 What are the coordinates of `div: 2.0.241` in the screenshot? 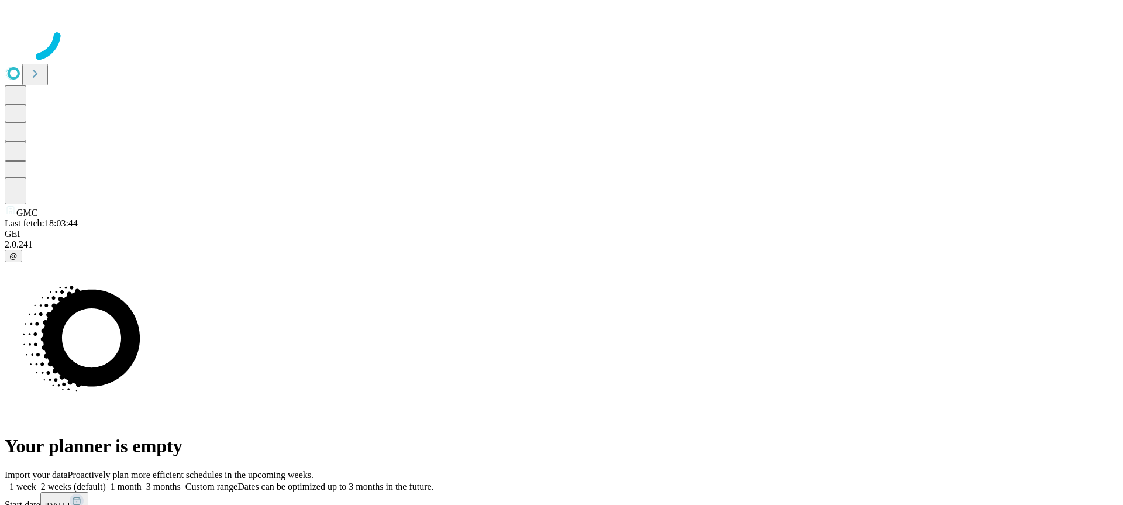 It's located at (562, 245).